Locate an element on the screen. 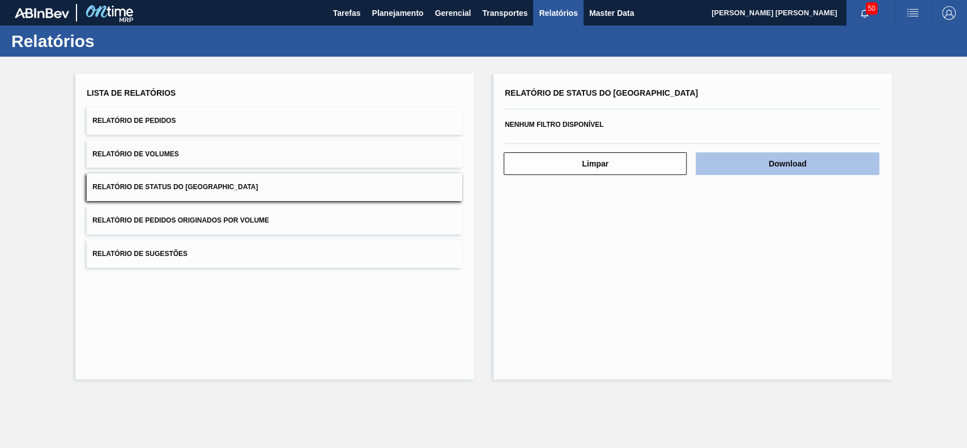 The image size is (967, 448). span: 50 is located at coordinates (872, 9).